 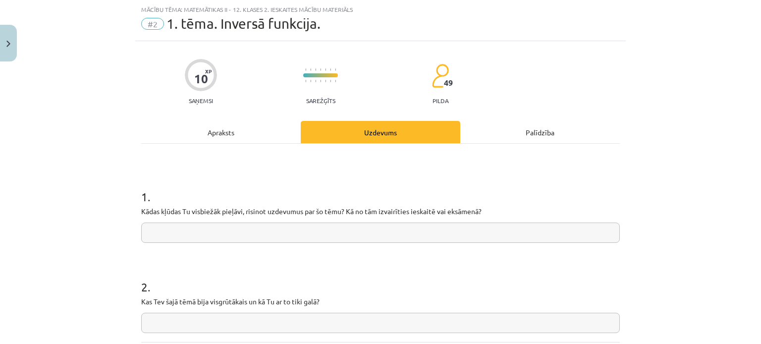 I want to click on p: Kas Tev šajā tēmā bija visgrūtākais un kā Tu ar to tiki galā?, so click(x=380, y=301).